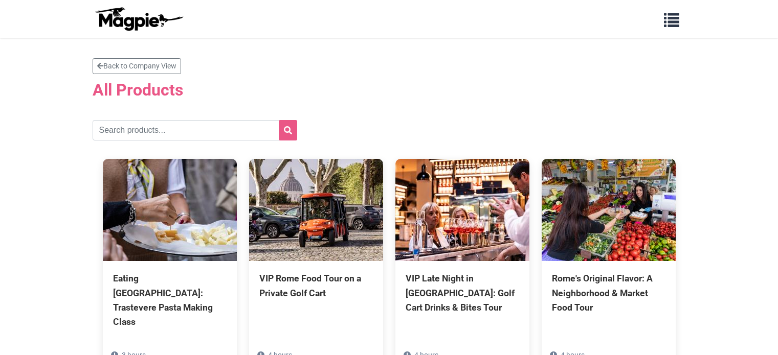 The height and width of the screenshot is (355, 778). What do you see at coordinates (316, 210) in the screenshot?
I see `img: VIP Rome Food Tour on a Private Golf Cart` at bounding box center [316, 210].